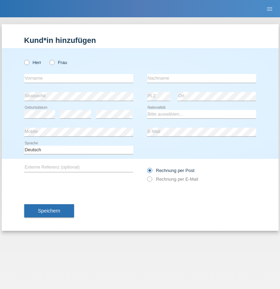 The width and height of the screenshot is (280, 289). Describe the element at coordinates (149, 180) in the screenshot. I see `input: Rechnung per E-Mail` at that location.